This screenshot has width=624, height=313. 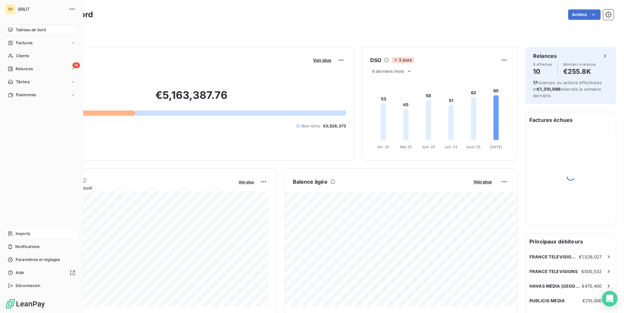 I want to click on span: Déconnexion, so click(x=28, y=286).